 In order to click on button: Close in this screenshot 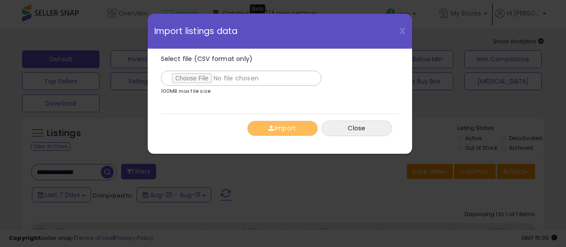, I will do `click(357, 128)`.